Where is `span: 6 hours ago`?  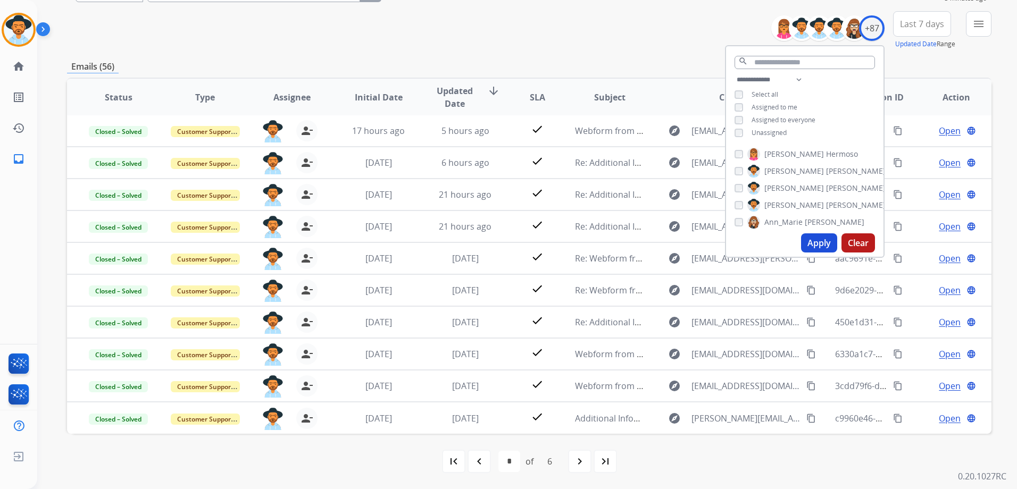
span: 6 hours ago is located at coordinates (465, 163).